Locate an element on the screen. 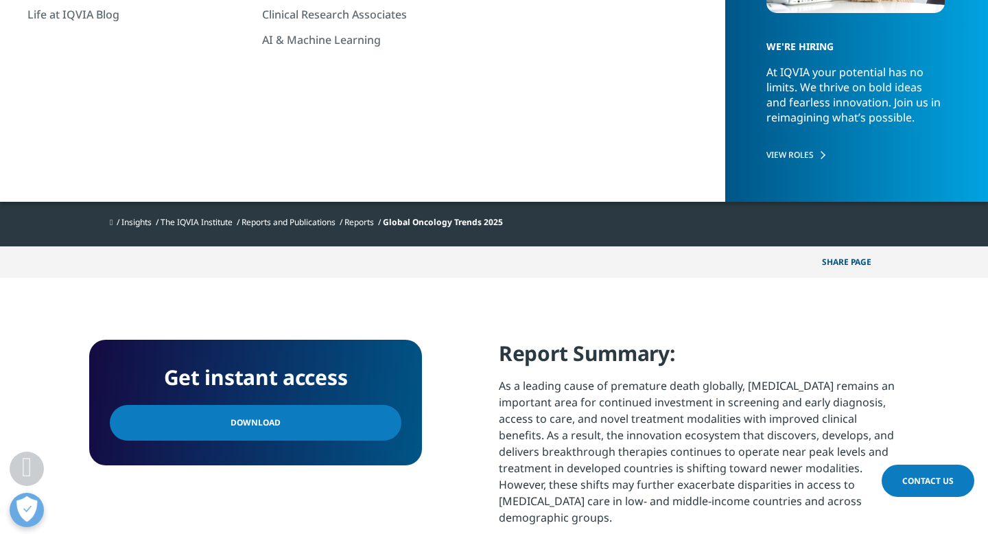 The height and width of the screenshot is (534, 988). span: Global Oncology Trends 2025 is located at coordinates (443, 222).